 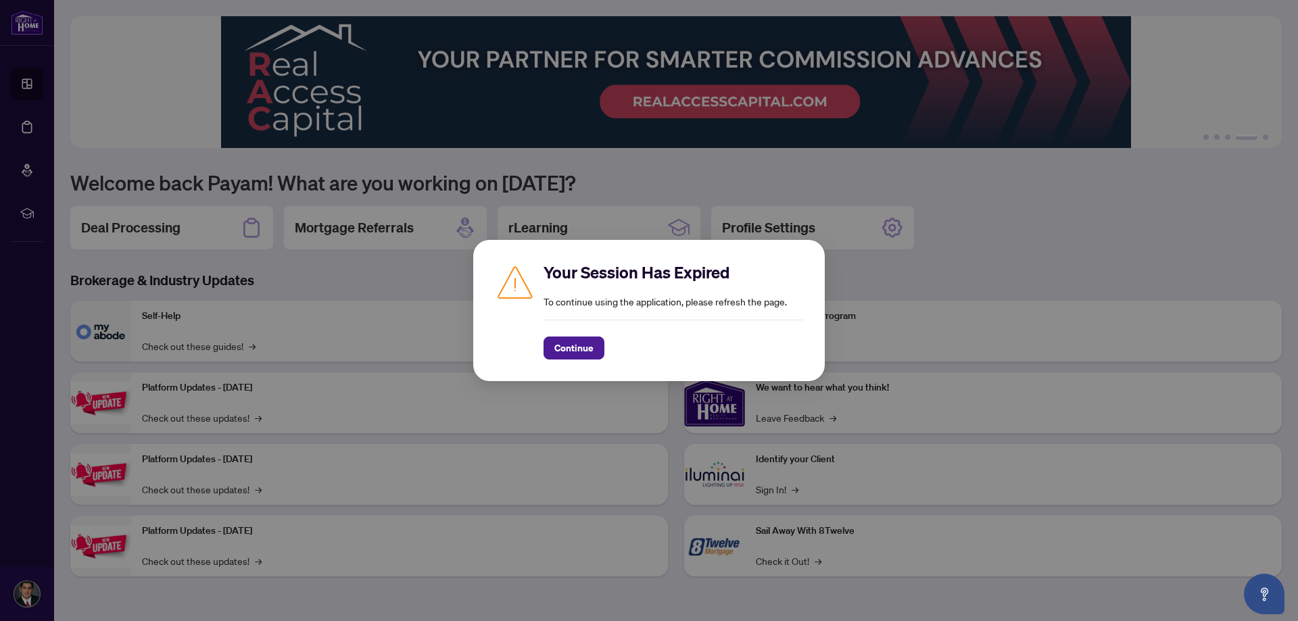 I want to click on span: Continue, so click(x=574, y=348).